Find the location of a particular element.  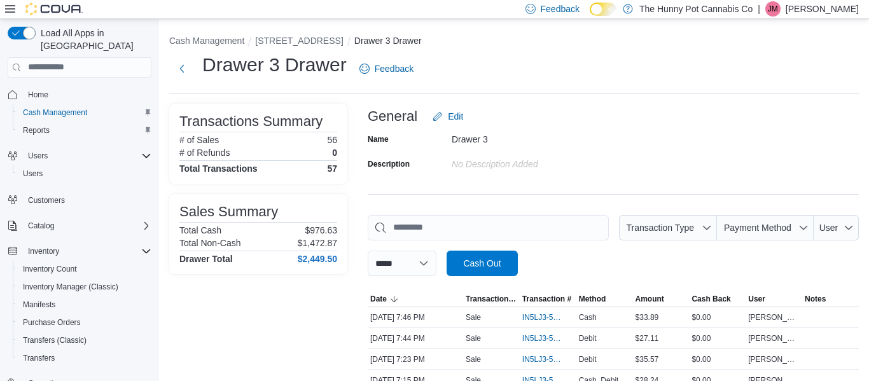

span: Cash is located at coordinates (588, 317).